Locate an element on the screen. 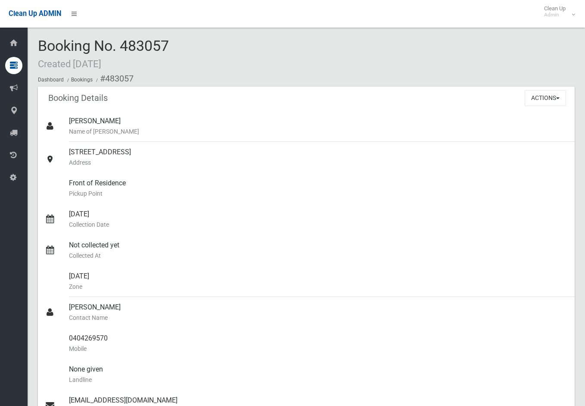 This screenshot has width=585, height=406. span: Booking No. 483057 is located at coordinates (103, 54).